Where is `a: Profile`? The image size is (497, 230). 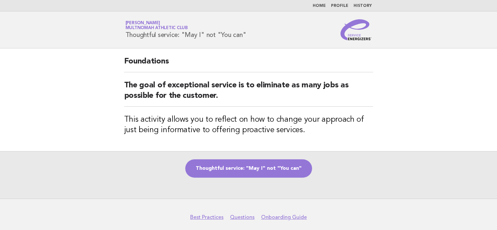
a: Profile is located at coordinates (340, 6).